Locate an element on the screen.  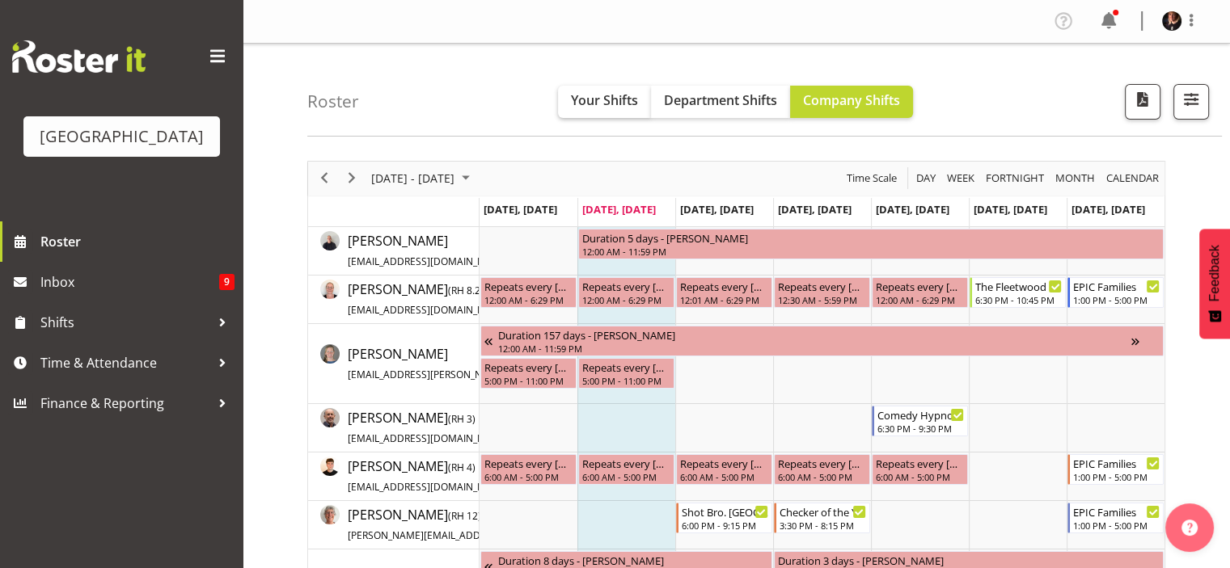
div: Alex Freeman"s event - EPIC Families Begin From Sunday, October 12, 2025 at 1:00:00 PM GMT+13:00 ... is located at coordinates (1115, 470).